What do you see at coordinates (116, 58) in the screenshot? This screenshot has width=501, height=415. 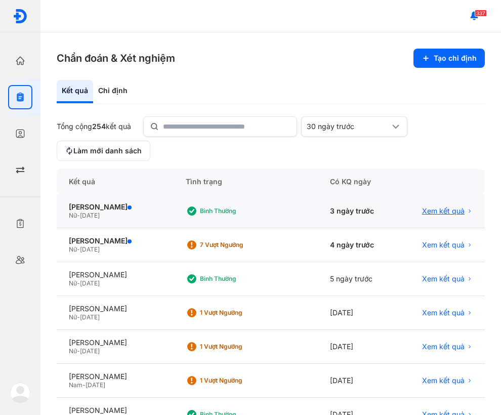 I see `h3: Chẩn đoán & Xét nghiệm` at bounding box center [116, 58].